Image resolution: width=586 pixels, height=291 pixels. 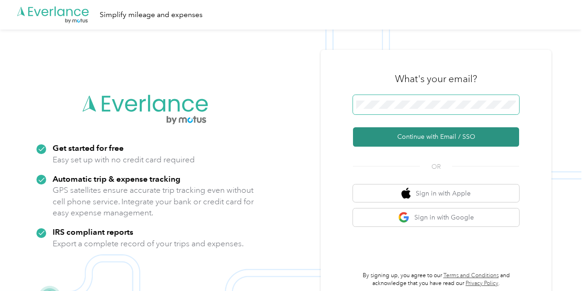 What do you see at coordinates (151, 15) in the screenshot?
I see `div: Simplify mileage and expenses` at bounding box center [151, 15].